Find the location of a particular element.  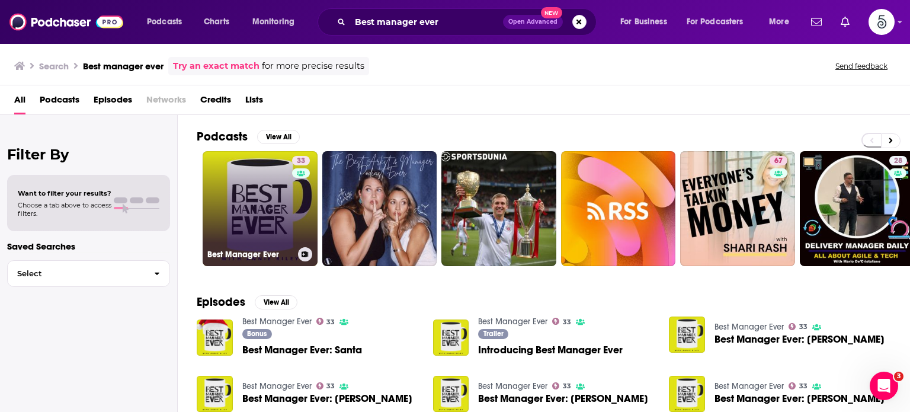

span: Trailer is located at coordinates (494, 334).